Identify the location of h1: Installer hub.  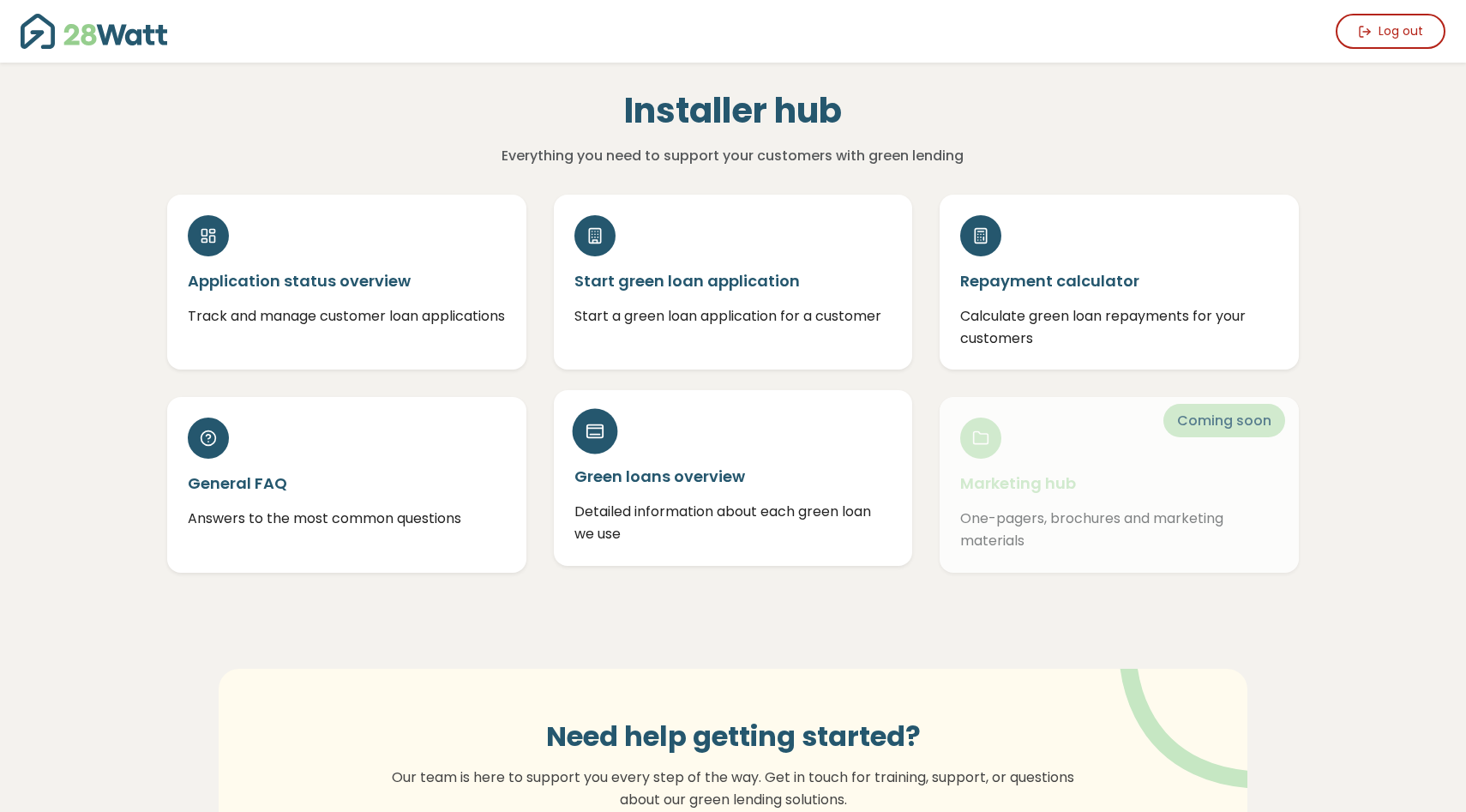
(733, 110).